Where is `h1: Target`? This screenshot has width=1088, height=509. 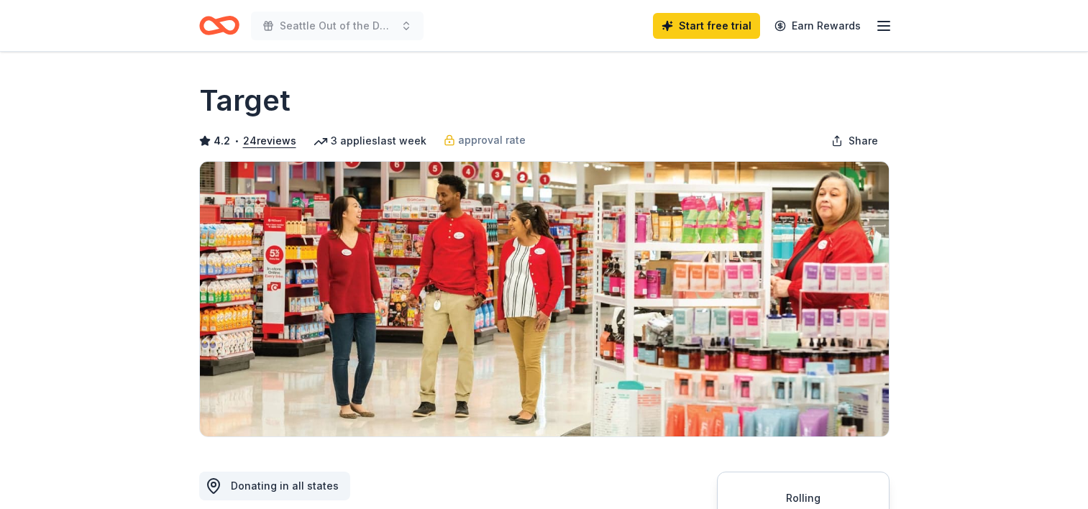
h1: Target is located at coordinates (245, 101).